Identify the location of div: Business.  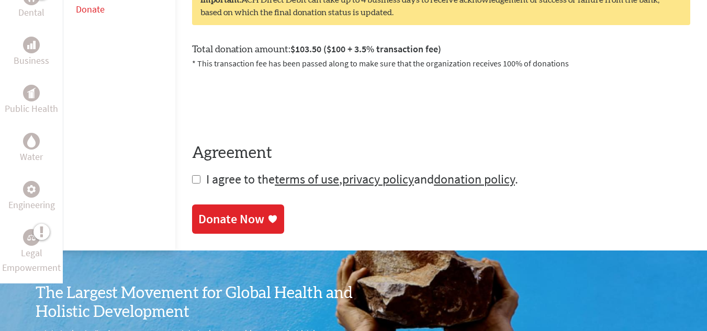
(31, 45).